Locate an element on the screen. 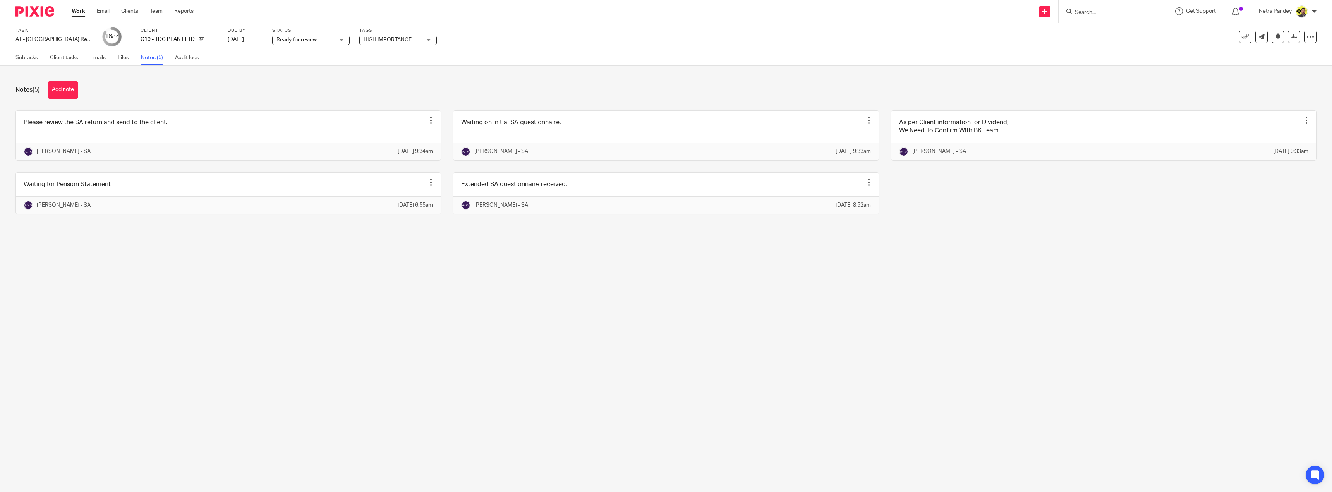  a: Clients is located at coordinates (130, 11).